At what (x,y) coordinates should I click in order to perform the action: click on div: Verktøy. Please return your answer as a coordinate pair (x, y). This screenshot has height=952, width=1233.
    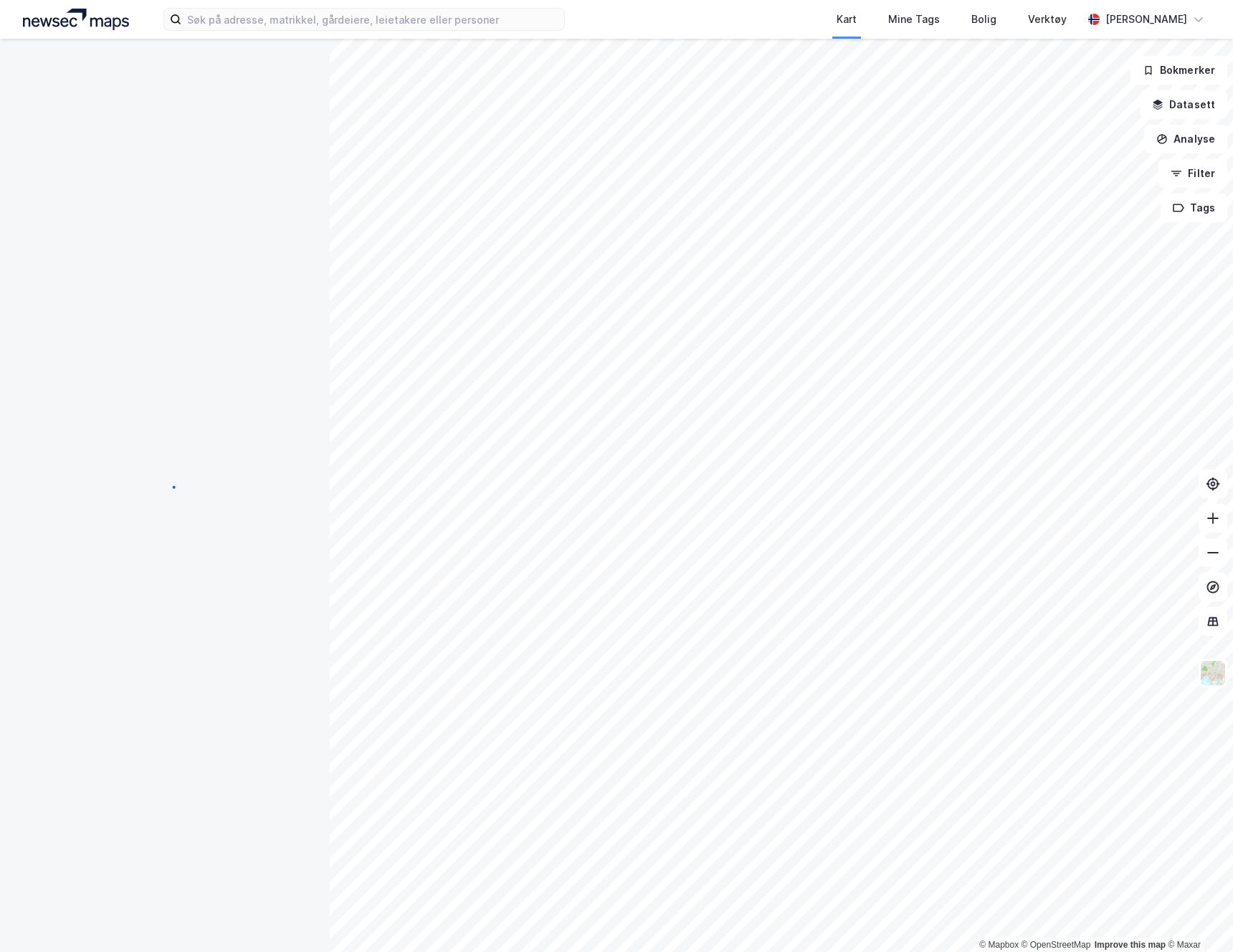
    Looking at the image, I should click on (1048, 20).